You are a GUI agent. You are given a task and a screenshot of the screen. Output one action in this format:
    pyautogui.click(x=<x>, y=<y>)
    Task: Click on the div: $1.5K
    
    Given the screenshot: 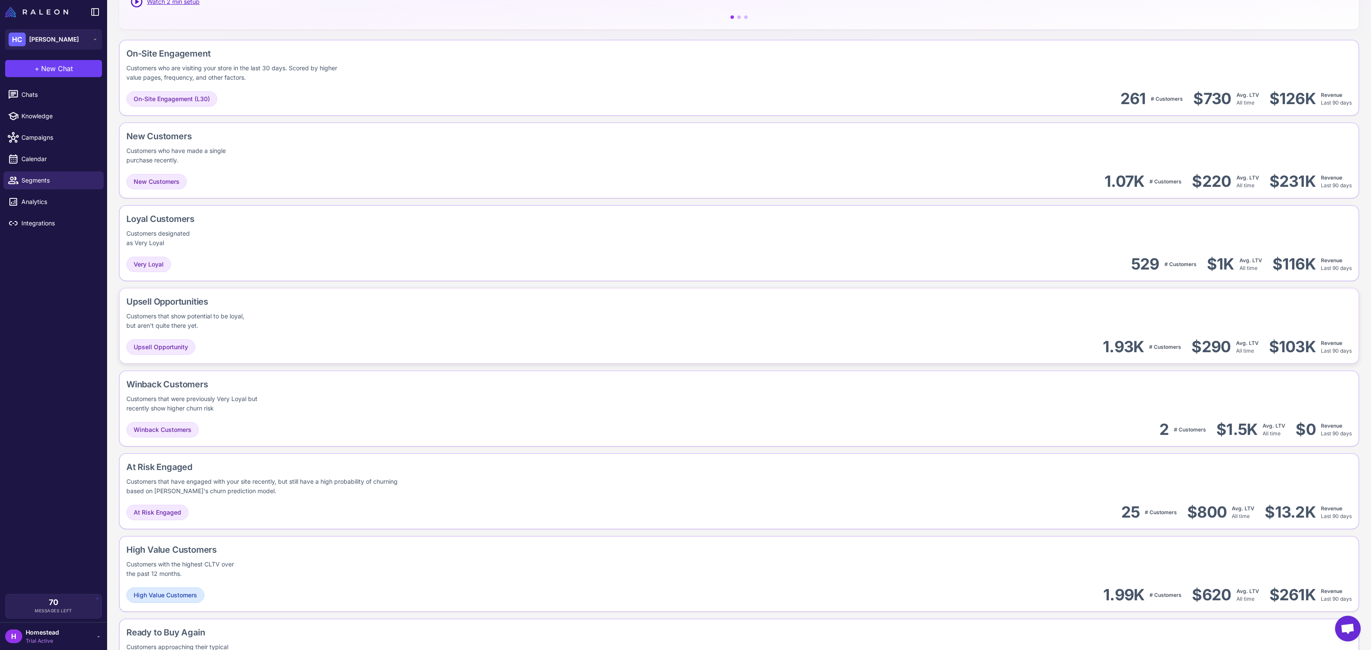 What is the action you would take?
    pyautogui.click(x=1237, y=429)
    